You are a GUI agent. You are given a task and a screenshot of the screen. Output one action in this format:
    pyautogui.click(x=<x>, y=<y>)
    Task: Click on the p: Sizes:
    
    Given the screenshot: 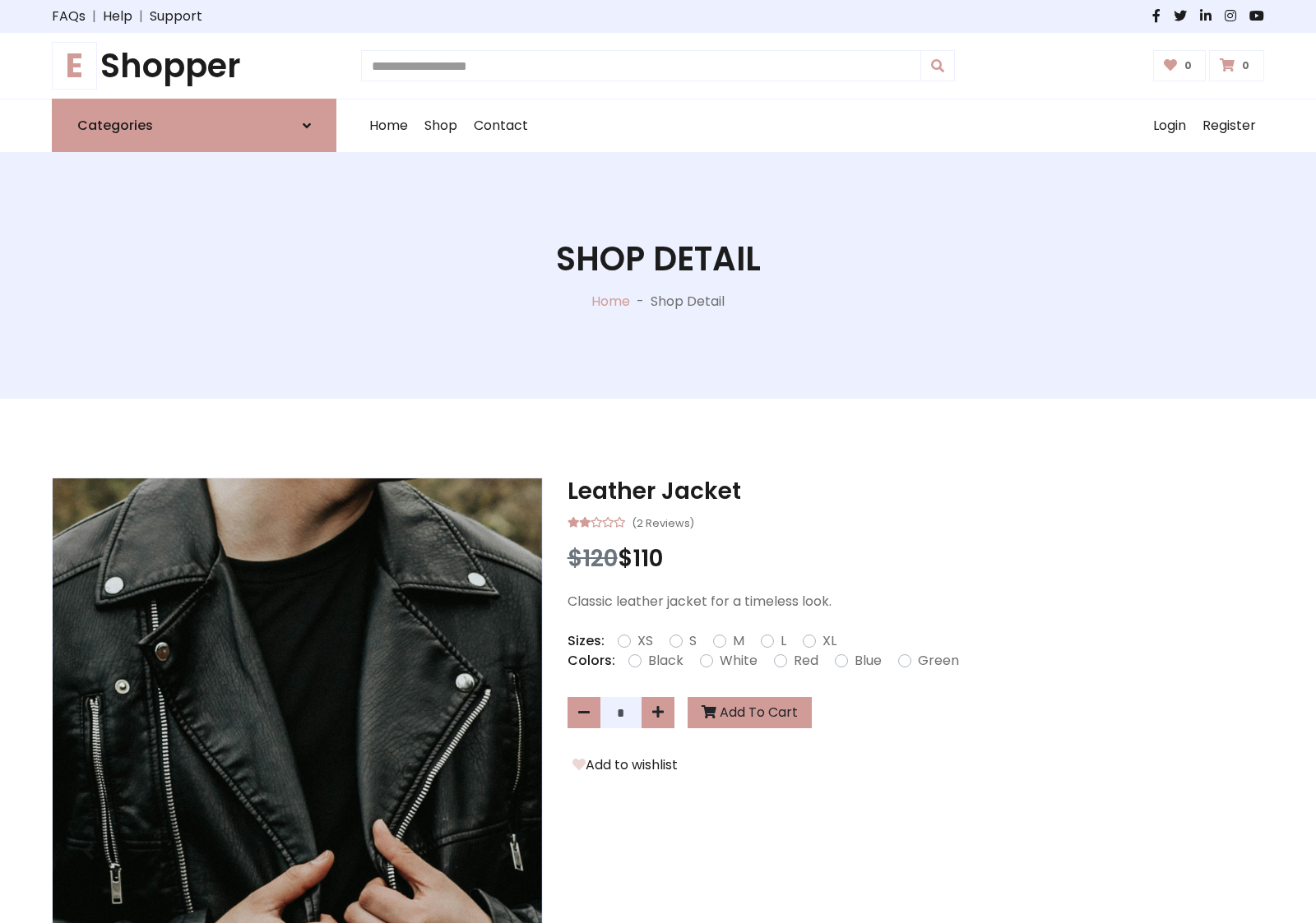 What is the action you would take?
    pyautogui.click(x=586, y=641)
    